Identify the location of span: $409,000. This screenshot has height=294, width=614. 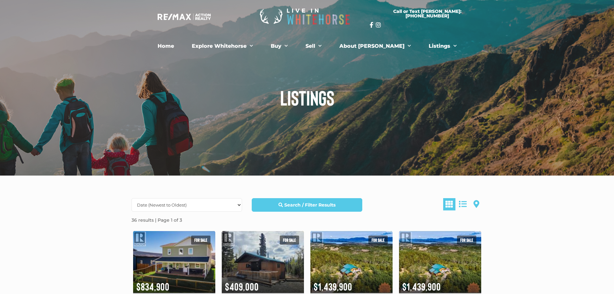
(263, 282).